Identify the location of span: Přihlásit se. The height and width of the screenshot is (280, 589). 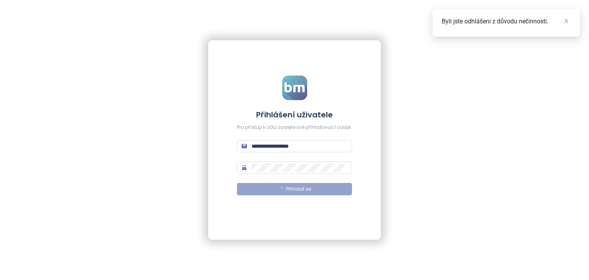
(298, 189).